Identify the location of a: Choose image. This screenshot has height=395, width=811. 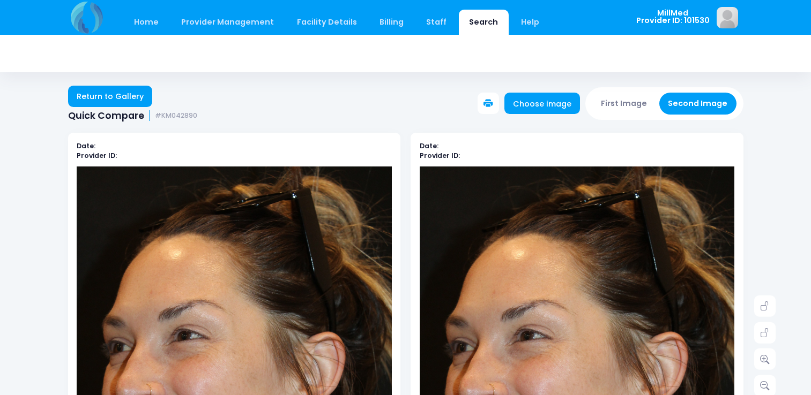
(542, 103).